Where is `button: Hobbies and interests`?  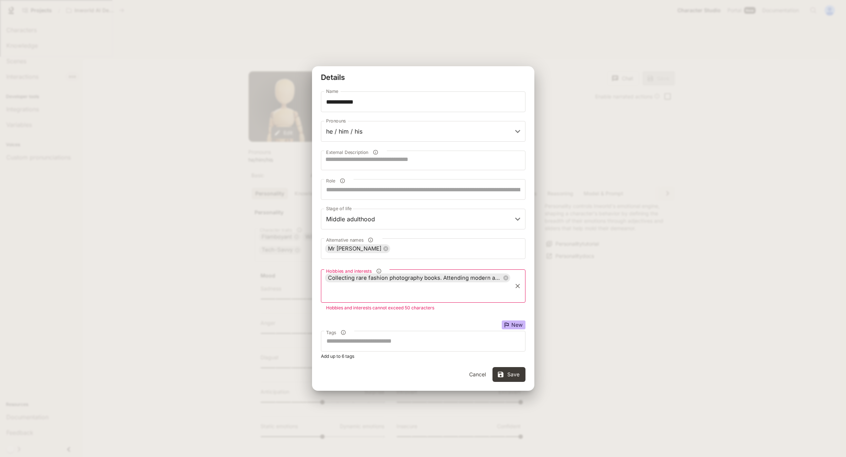 button: Hobbies and interests is located at coordinates (379, 271).